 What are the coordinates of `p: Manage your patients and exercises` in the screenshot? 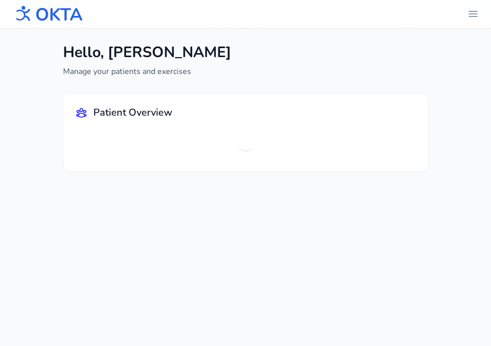 It's located at (147, 72).